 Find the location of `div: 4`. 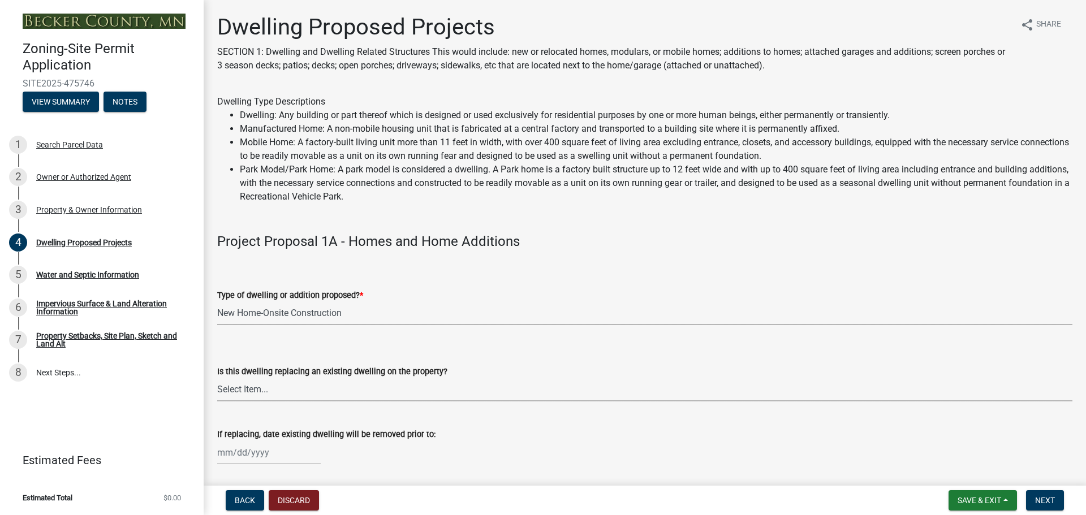

div: 4 is located at coordinates (18, 243).